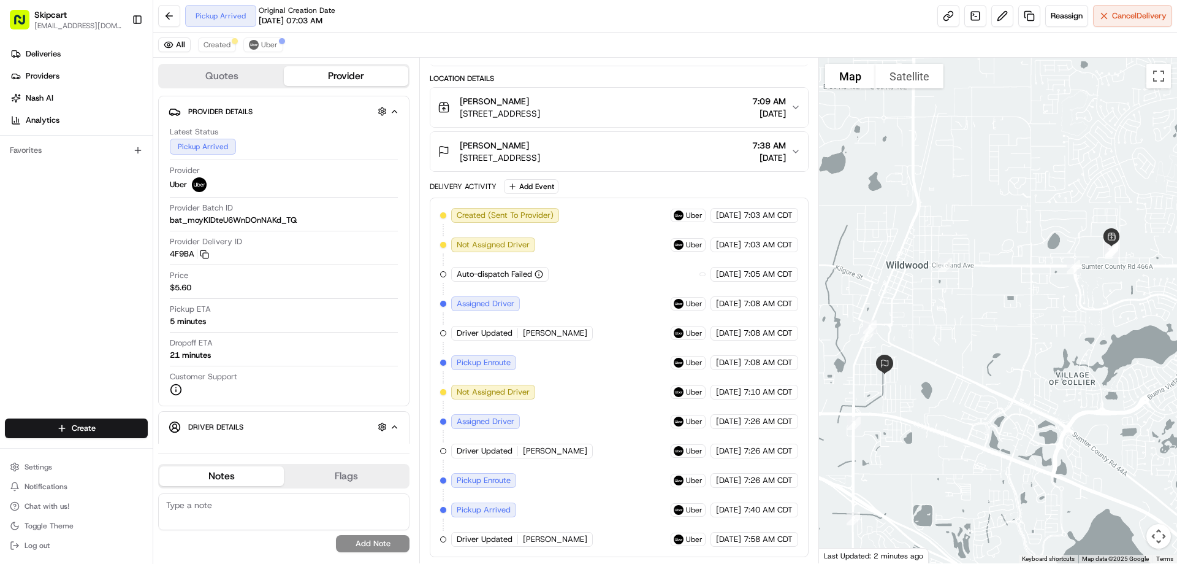 The width and height of the screenshot is (1177, 564). I want to click on div: 21 minutes, so click(190, 355).